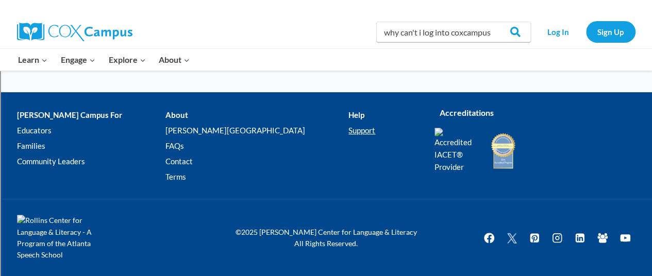 The width and height of the screenshot is (652, 276). Describe the element at coordinates (104, 60) in the screenshot. I see `nav: Primary Navigation` at that location.